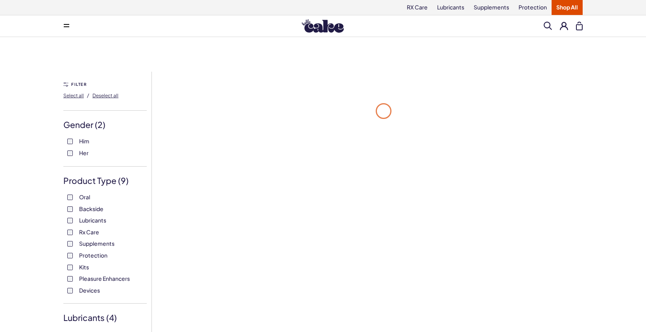  I want to click on input: Lubricants, so click(70, 220).